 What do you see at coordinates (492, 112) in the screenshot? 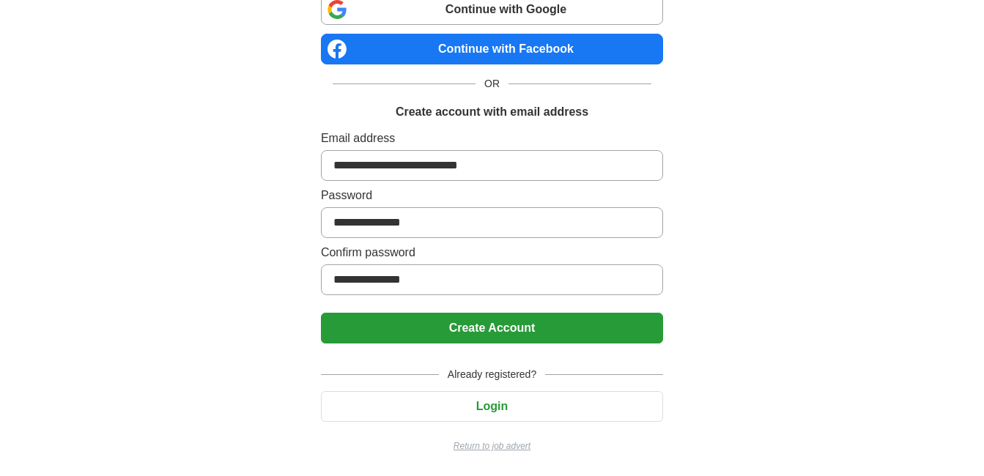
I see `h1: Create account with email address` at bounding box center [492, 112].